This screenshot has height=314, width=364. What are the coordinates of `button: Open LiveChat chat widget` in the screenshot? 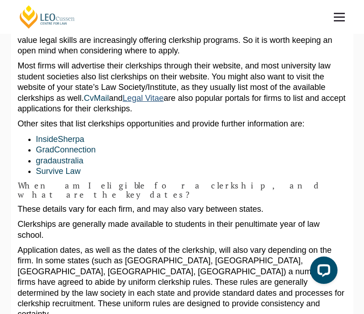 It's located at (21, 17).